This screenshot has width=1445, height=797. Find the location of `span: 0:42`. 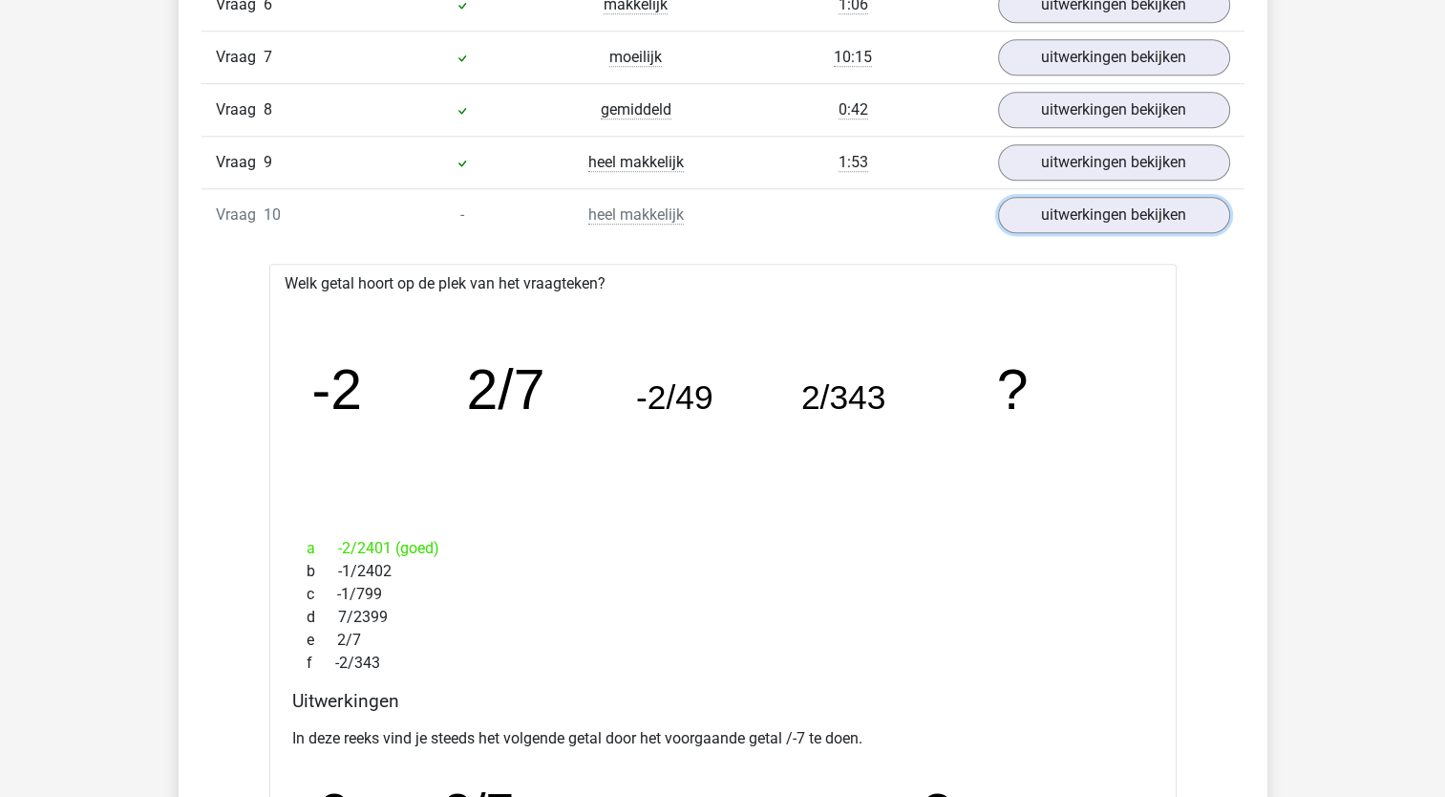

span: 0:42 is located at coordinates (853, 110).